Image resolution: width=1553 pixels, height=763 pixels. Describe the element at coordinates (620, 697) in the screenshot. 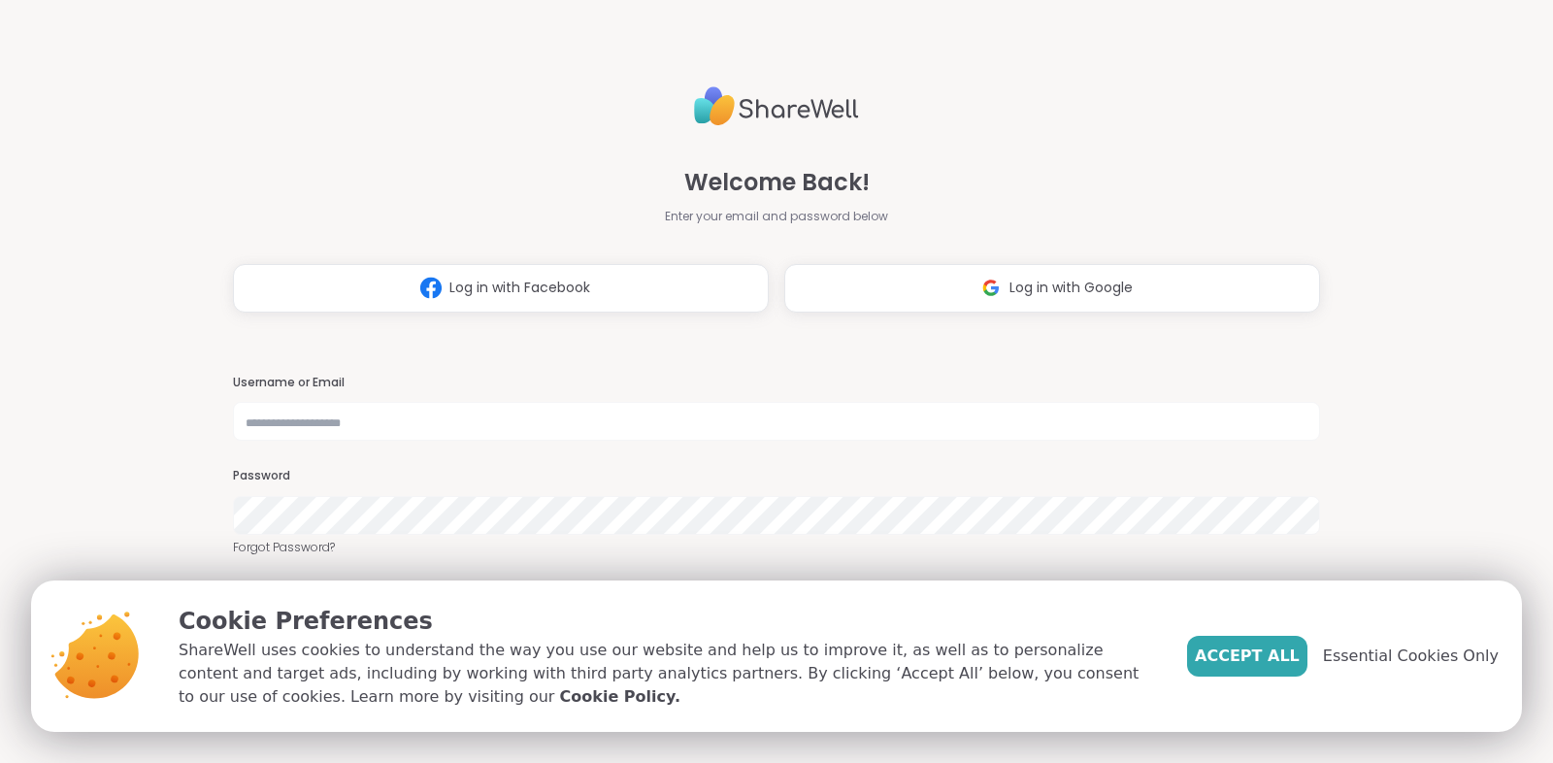

I see `a: Cookie Policy.` at that location.